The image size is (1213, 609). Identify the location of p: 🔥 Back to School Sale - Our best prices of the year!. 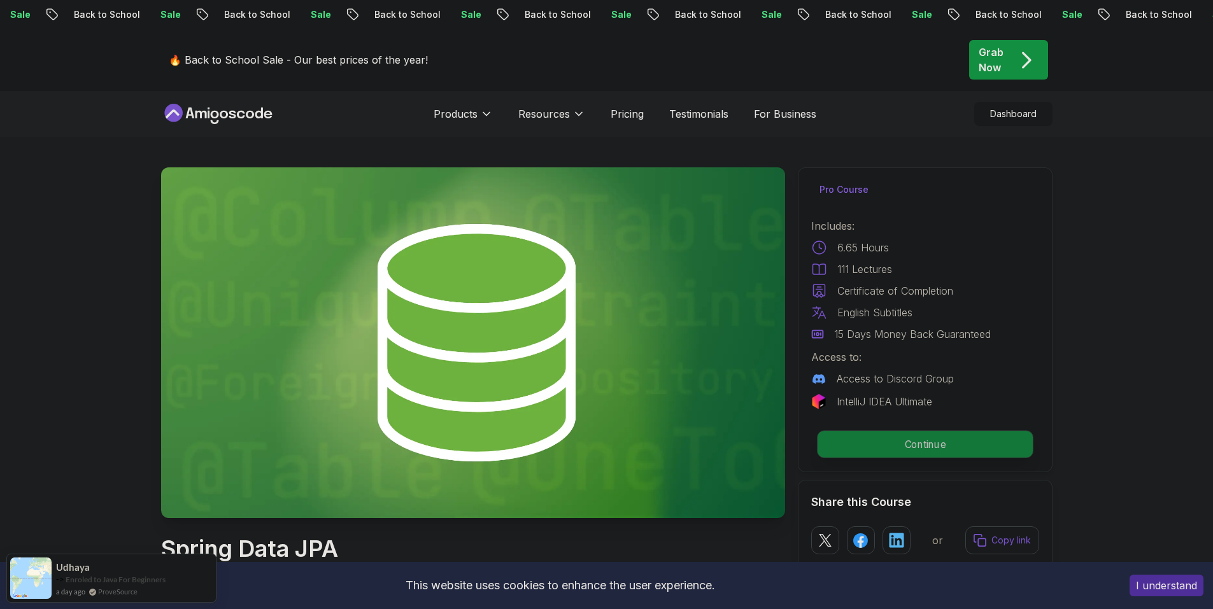
(298, 60).